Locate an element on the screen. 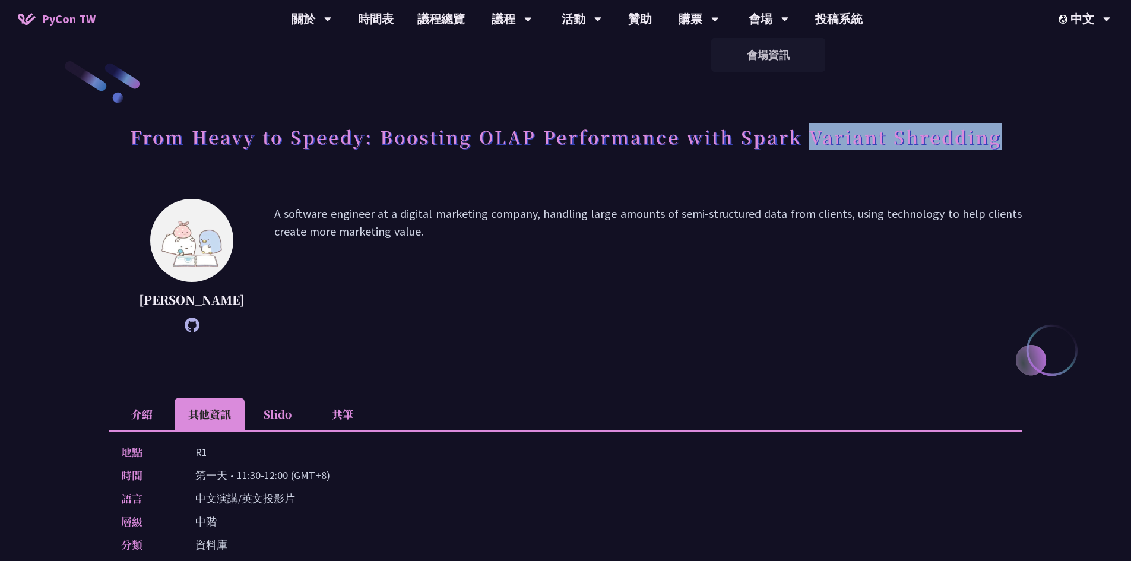  p: 地點 is located at coordinates (146, 452).